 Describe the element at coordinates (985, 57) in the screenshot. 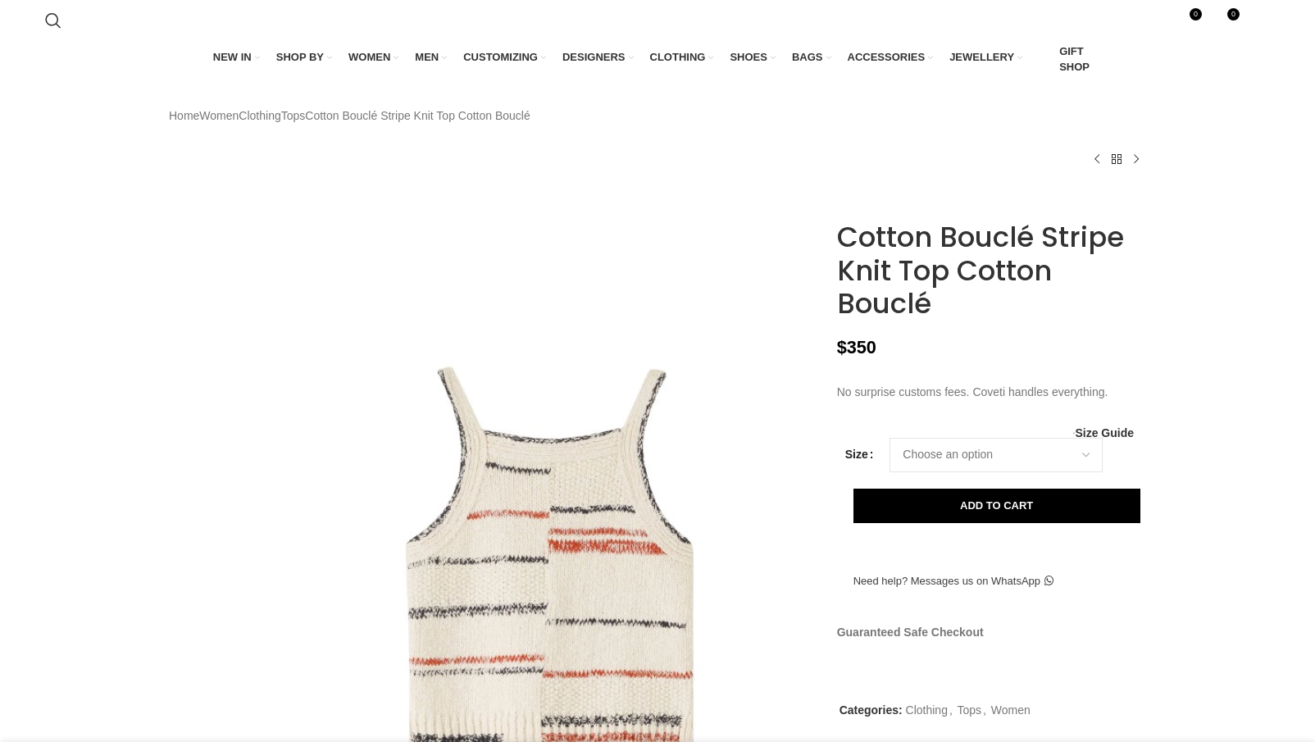

I see `a: JEWELLERY` at that location.